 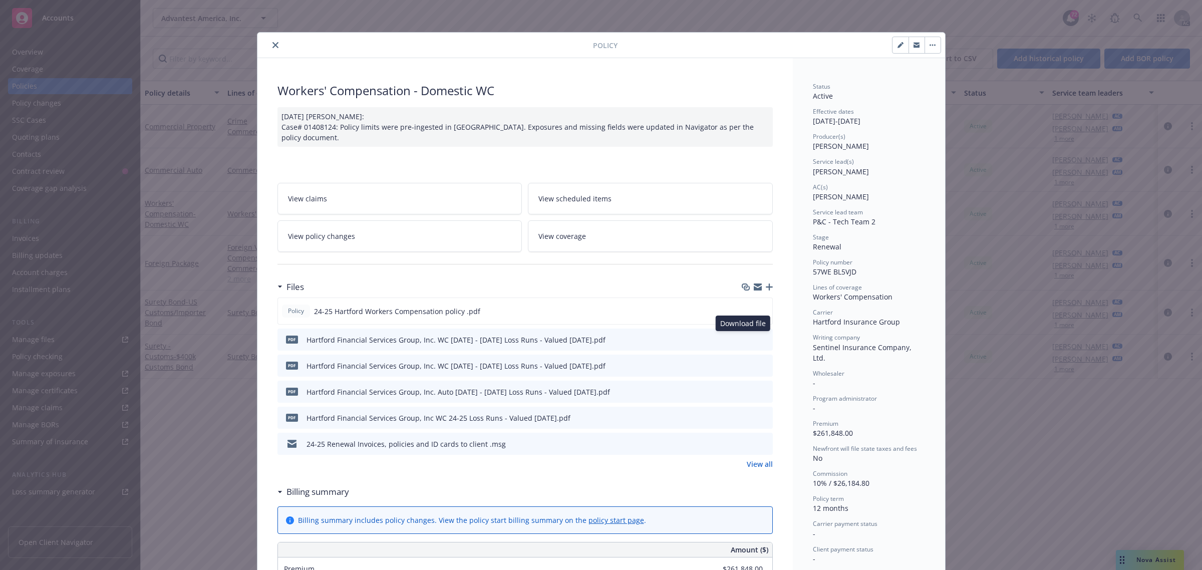 What do you see at coordinates (827, 246) in the screenshot?
I see `span: Renewal` at bounding box center [827, 246].